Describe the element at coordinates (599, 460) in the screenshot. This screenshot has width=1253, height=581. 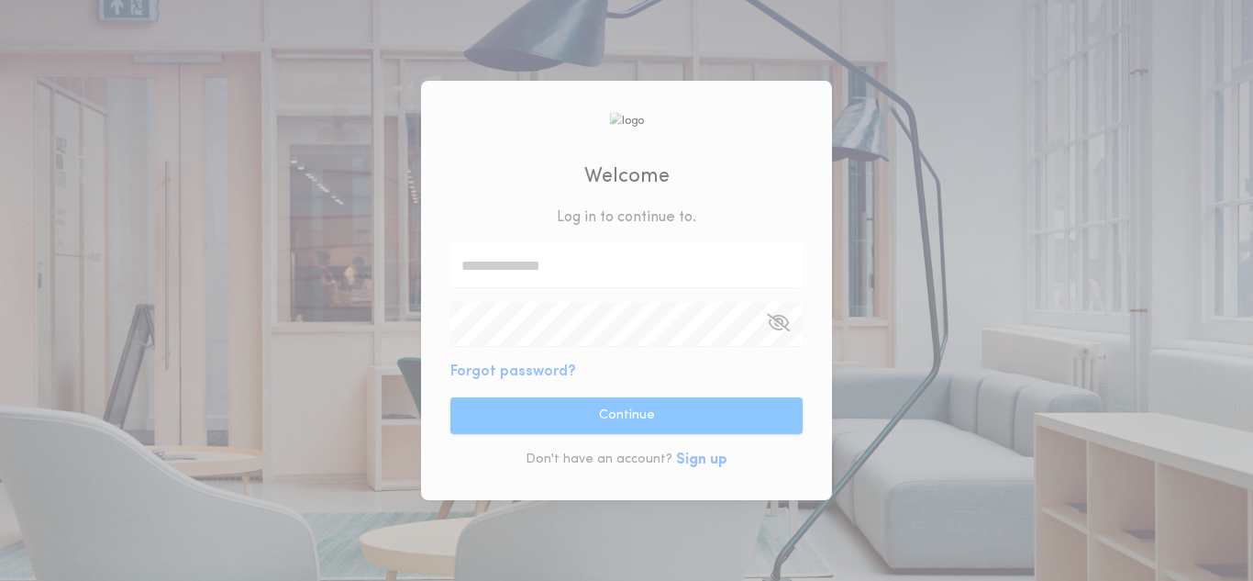
I see `p: Don't have an account?` at that location.